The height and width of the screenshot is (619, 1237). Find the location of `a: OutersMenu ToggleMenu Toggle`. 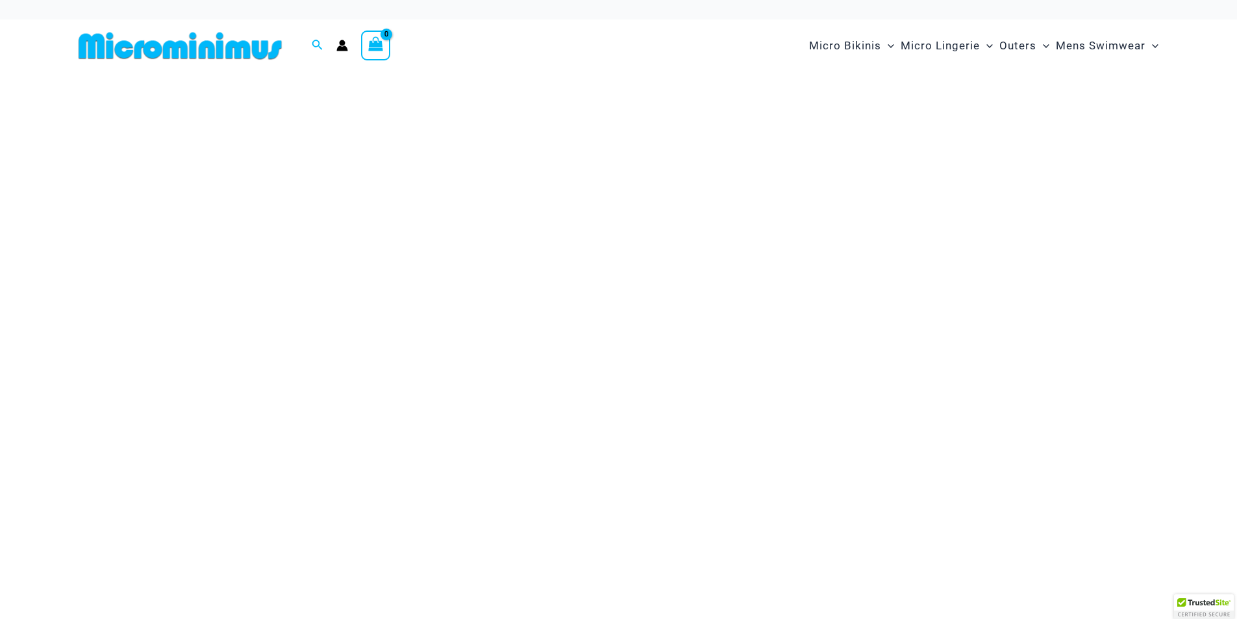

a: OutersMenu ToggleMenu Toggle is located at coordinates (1024, 45).